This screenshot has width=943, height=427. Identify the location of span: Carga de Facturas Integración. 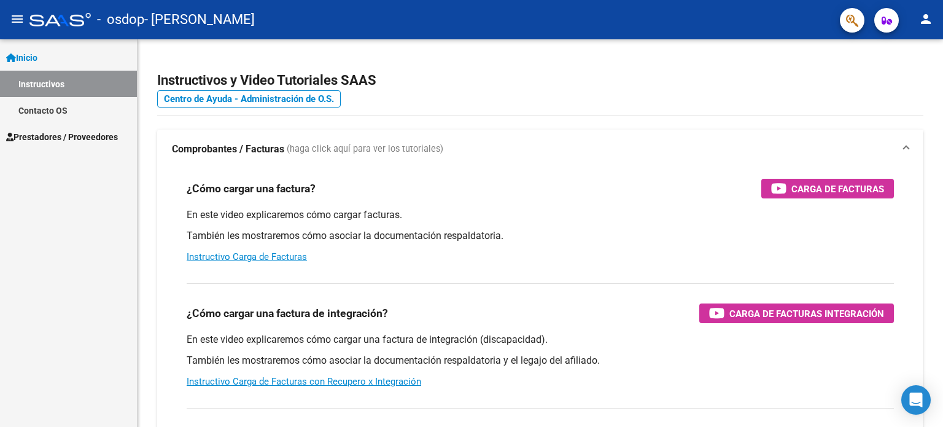
(807, 313).